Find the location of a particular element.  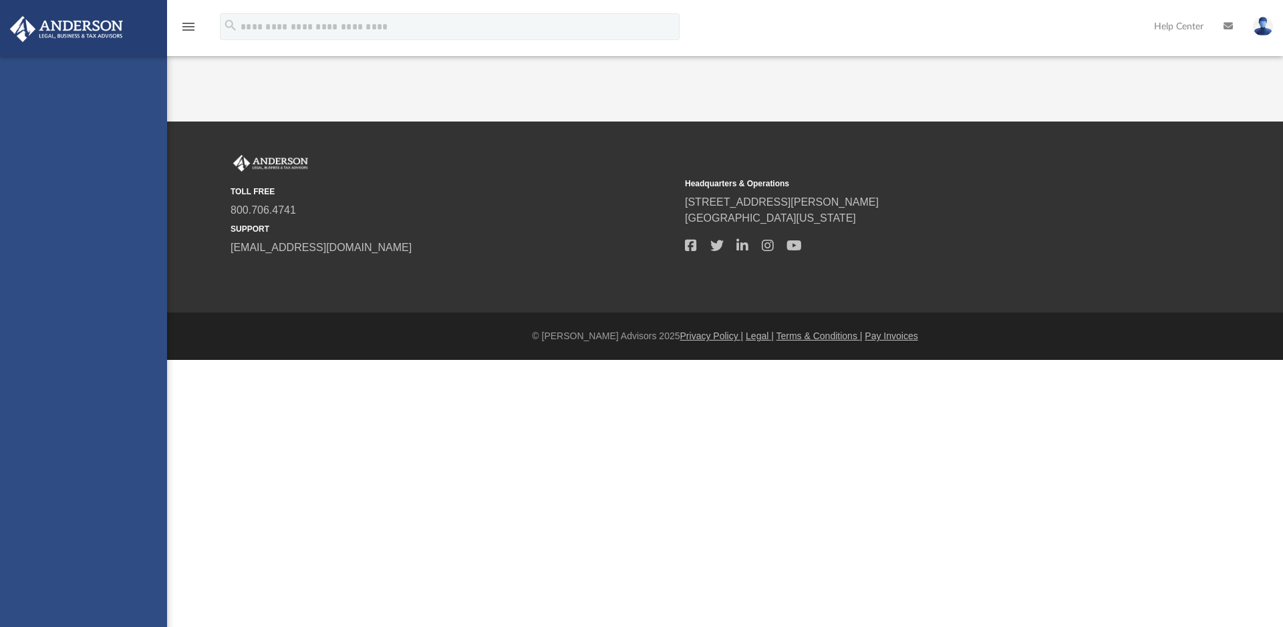

a: menu is located at coordinates (188, 30).